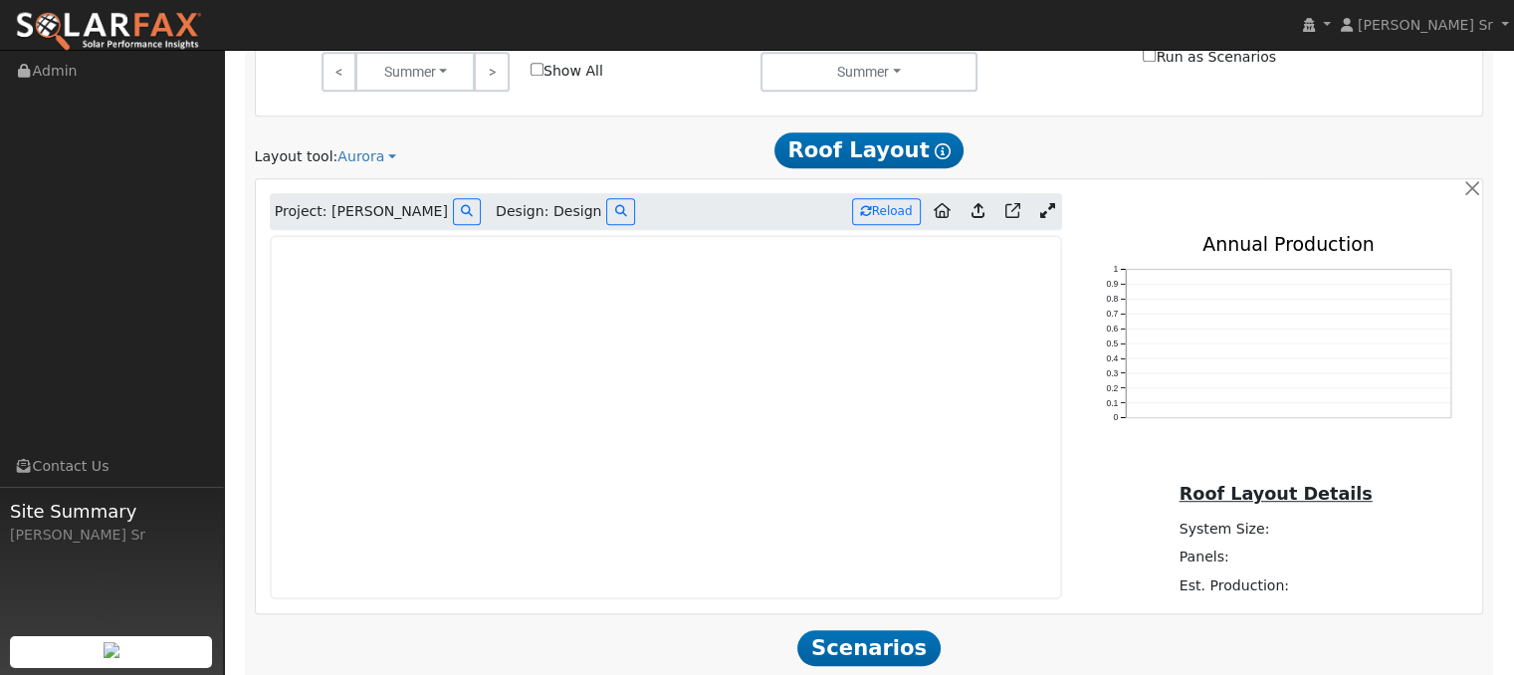 This screenshot has width=1514, height=675. What do you see at coordinates (1112, 373) in the screenshot?
I see `text: 0.3` at bounding box center [1112, 373].